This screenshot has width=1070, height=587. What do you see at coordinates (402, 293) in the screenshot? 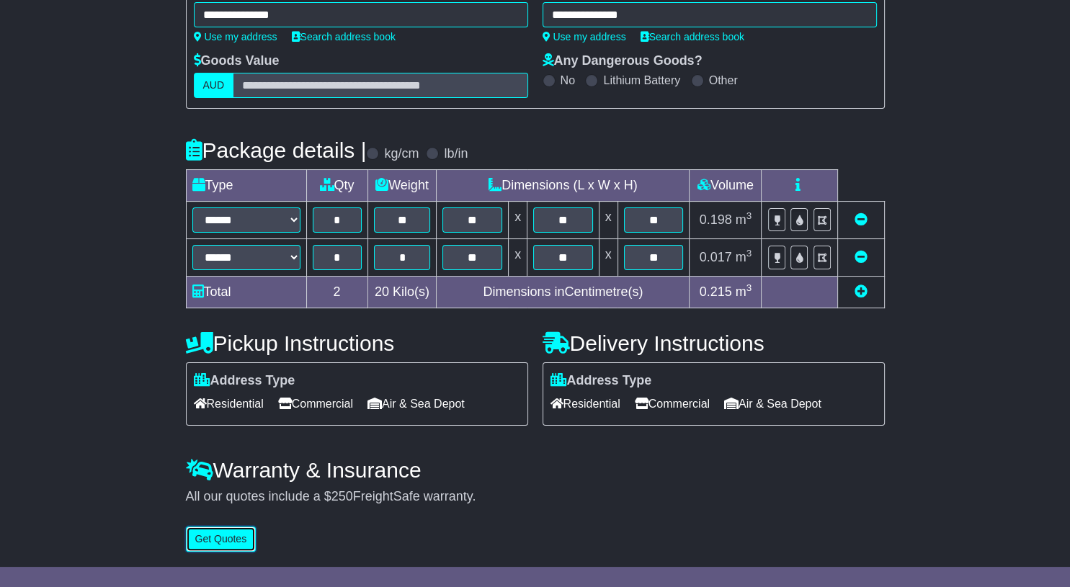
I see `td: Kilo(s)` at bounding box center [402, 293].